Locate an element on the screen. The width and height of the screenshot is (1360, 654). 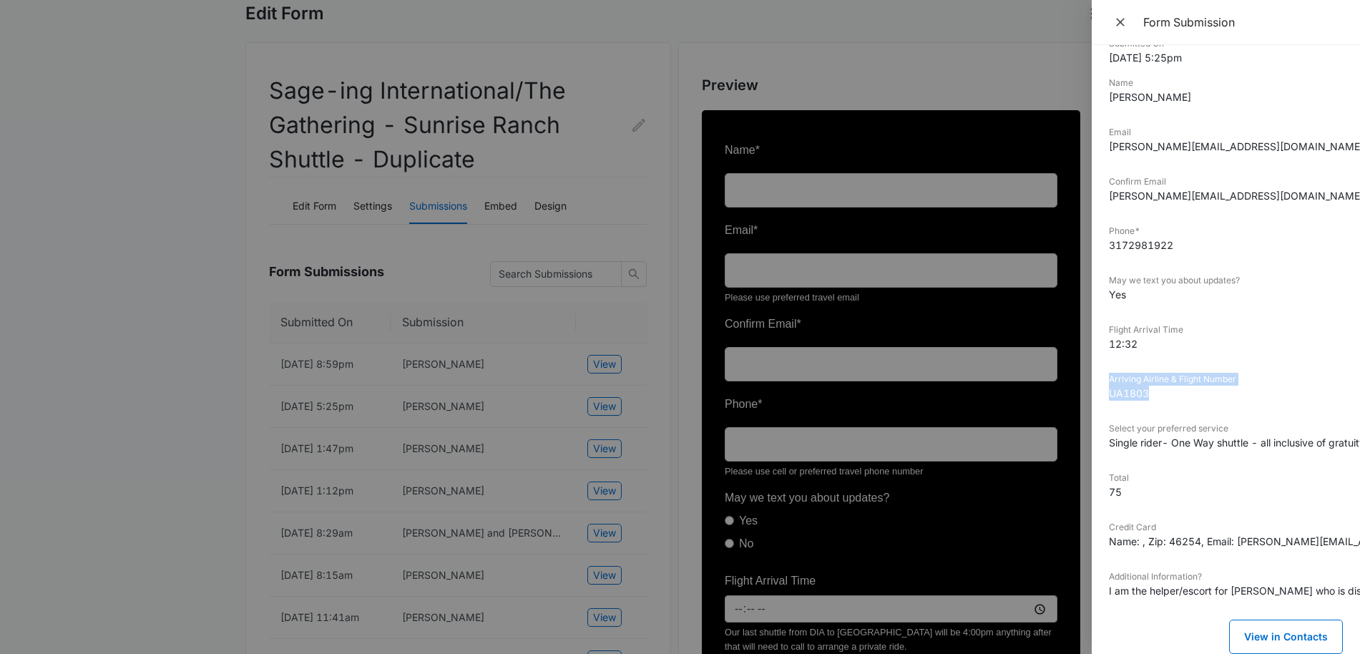
dt: Email is located at coordinates (1226, 132).